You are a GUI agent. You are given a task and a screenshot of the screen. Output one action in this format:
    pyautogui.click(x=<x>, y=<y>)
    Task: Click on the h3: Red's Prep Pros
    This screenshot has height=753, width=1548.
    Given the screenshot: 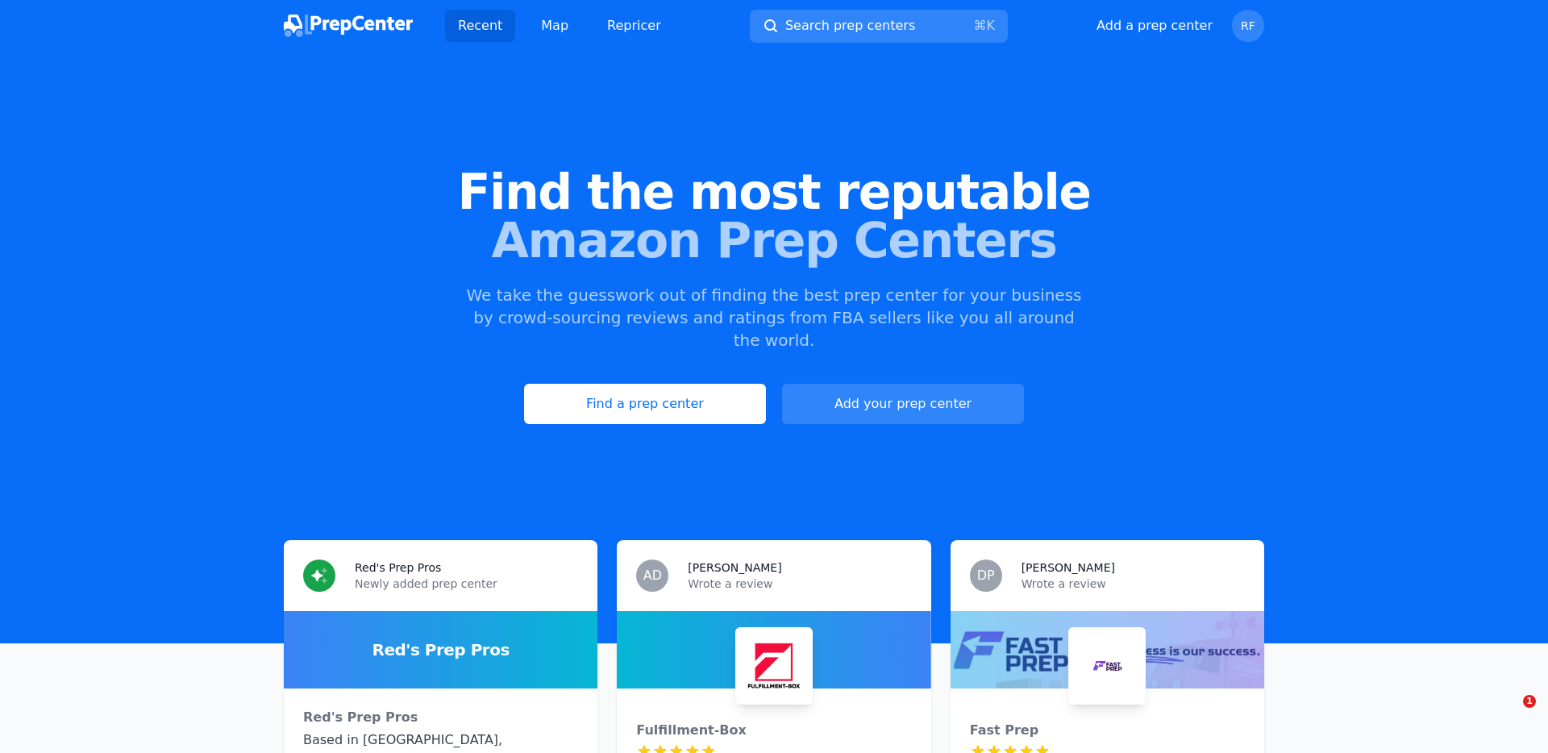 What is the action you would take?
    pyautogui.click(x=398, y=568)
    